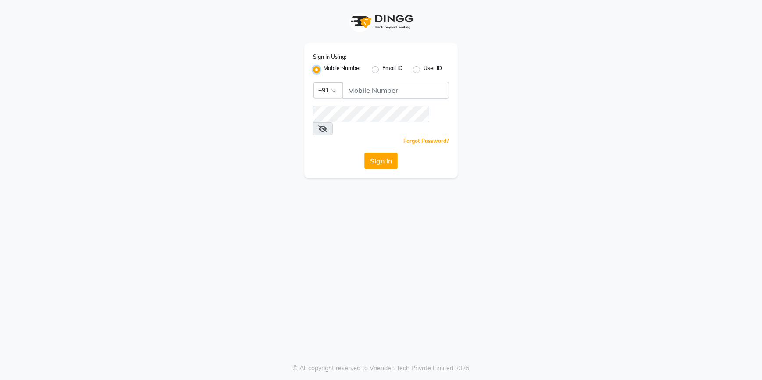 The image size is (762, 380). I want to click on a: Forgot Password?, so click(426, 141).